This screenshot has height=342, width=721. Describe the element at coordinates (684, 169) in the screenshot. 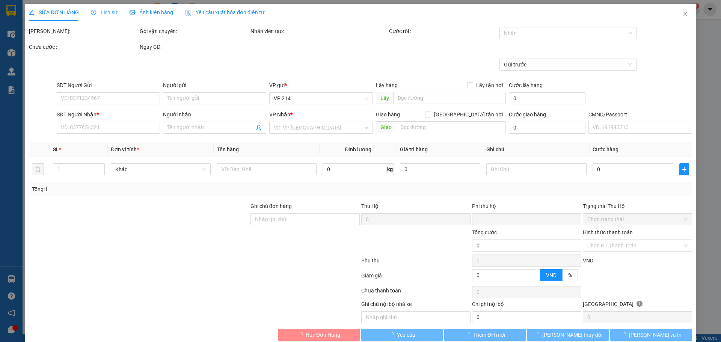

I see `span: plus` at that location.